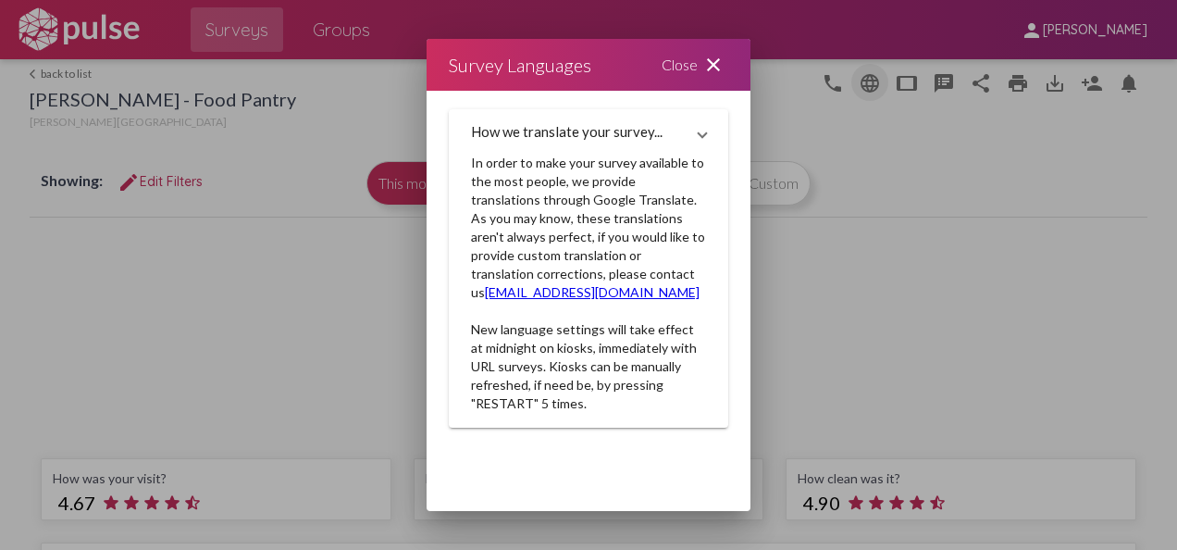  I want to click on div: Close, so click(695, 65).